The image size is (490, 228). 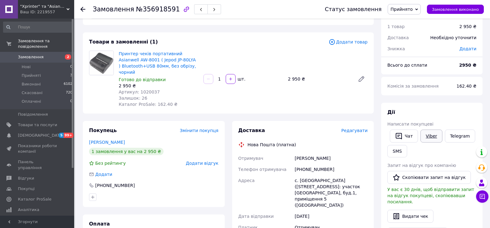 What do you see at coordinates (396, 49) in the screenshot?
I see `span: Знижка` at bounding box center [396, 49].